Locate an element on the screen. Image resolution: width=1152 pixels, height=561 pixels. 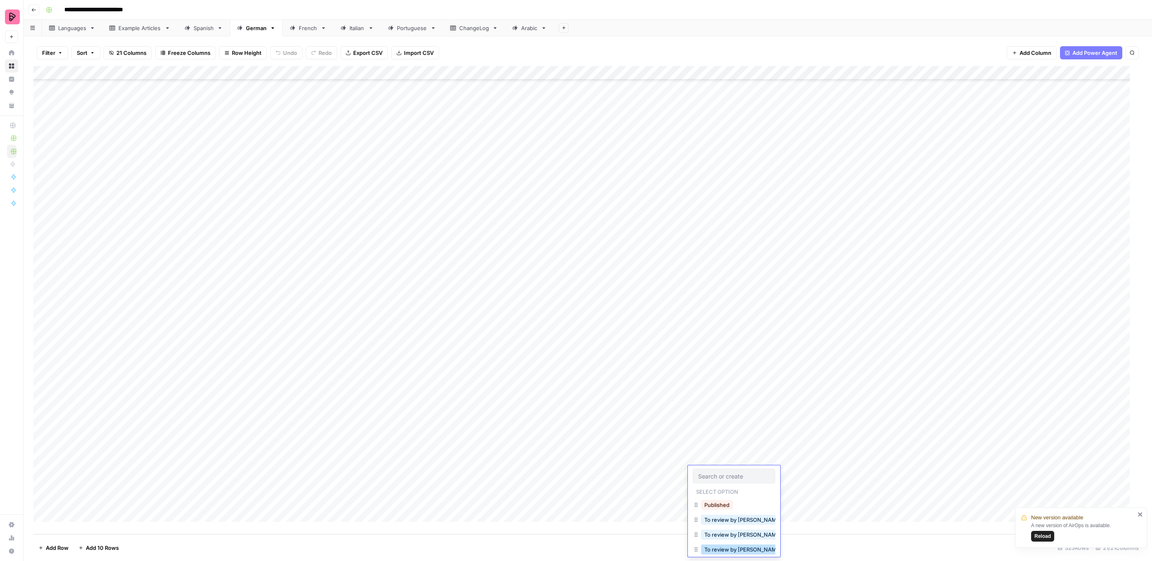
div: Published is located at coordinates (734, 506).